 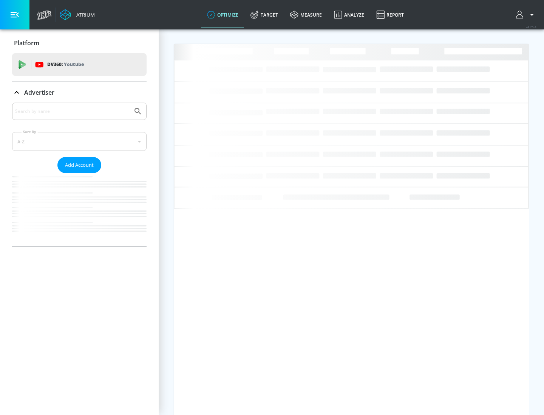 What do you see at coordinates (79, 65) in the screenshot?
I see `div: DV360: Youtube` at bounding box center [79, 65].